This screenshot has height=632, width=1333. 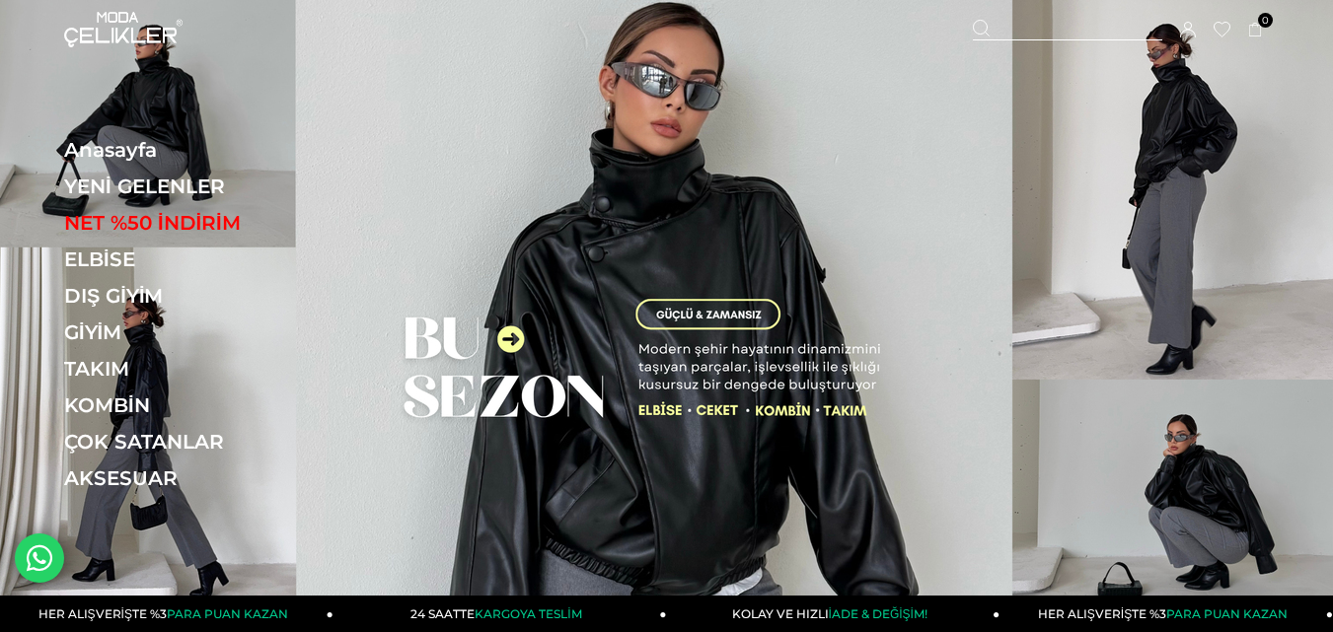 I want to click on a: YENİ GELENLER, so click(x=199, y=186).